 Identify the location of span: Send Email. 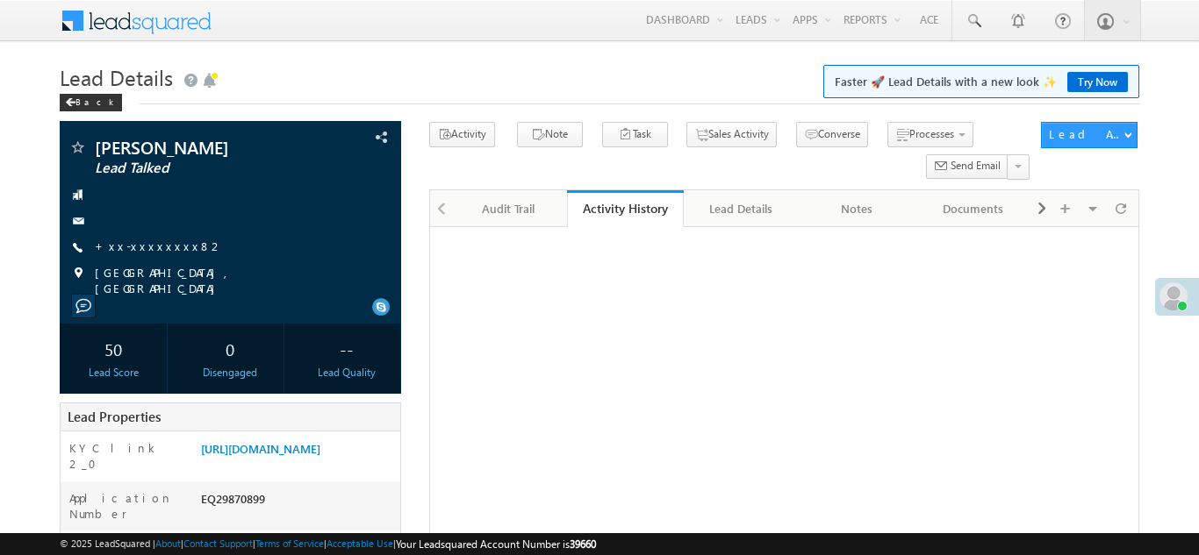
(975, 166).